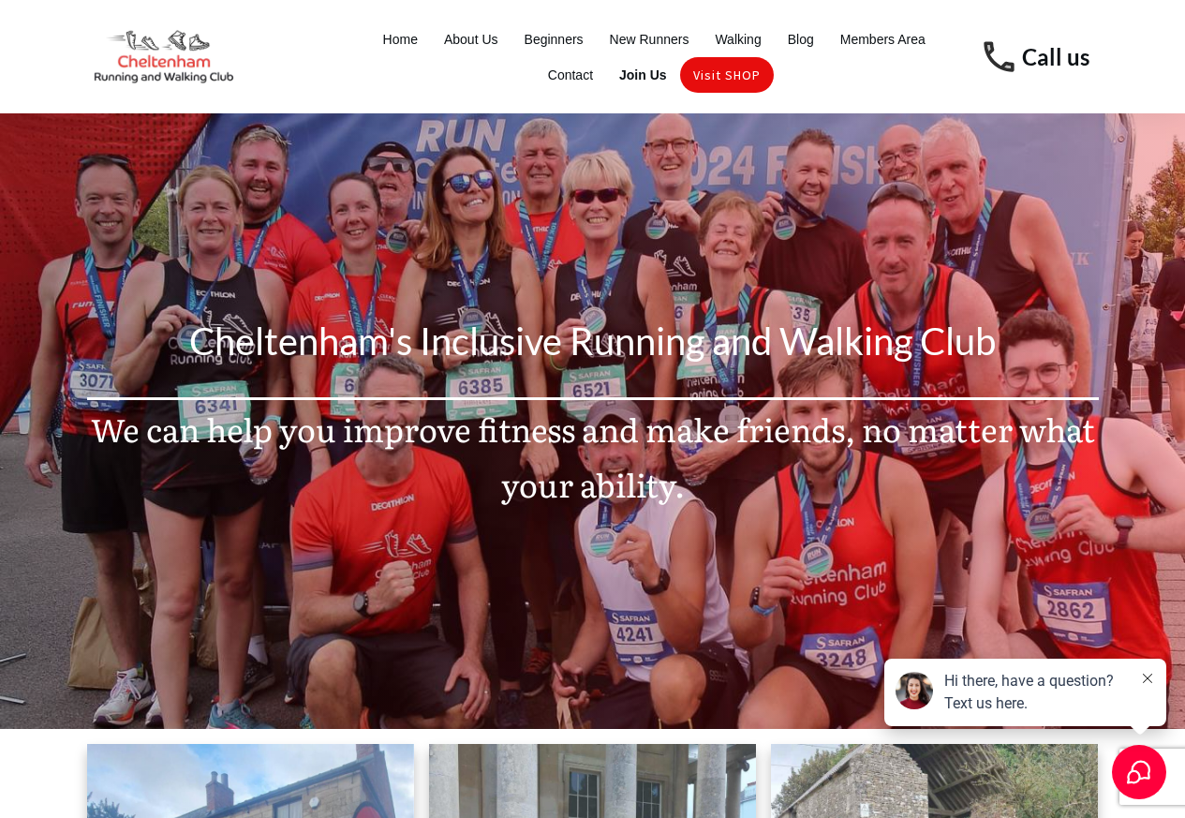 This screenshot has height=818, width=1185. Describe the element at coordinates (400, 39) in the screenshot. I see `span: Home` at that location.